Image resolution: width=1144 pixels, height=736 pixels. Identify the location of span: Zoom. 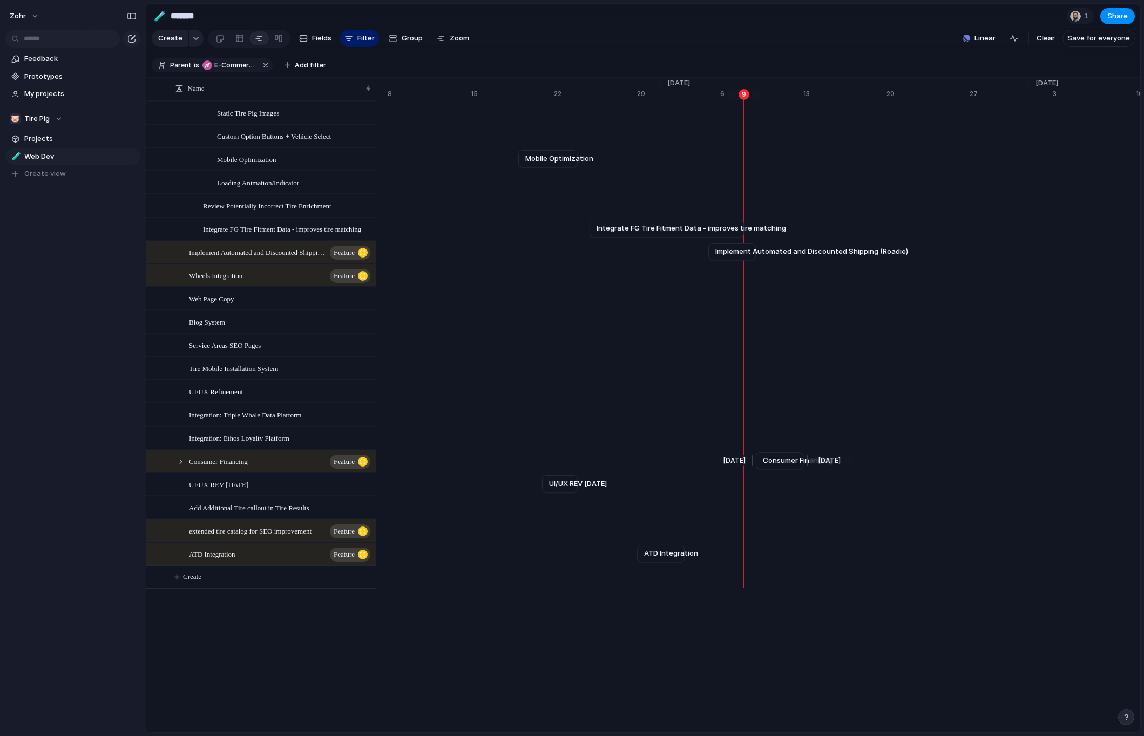
(459, 38).